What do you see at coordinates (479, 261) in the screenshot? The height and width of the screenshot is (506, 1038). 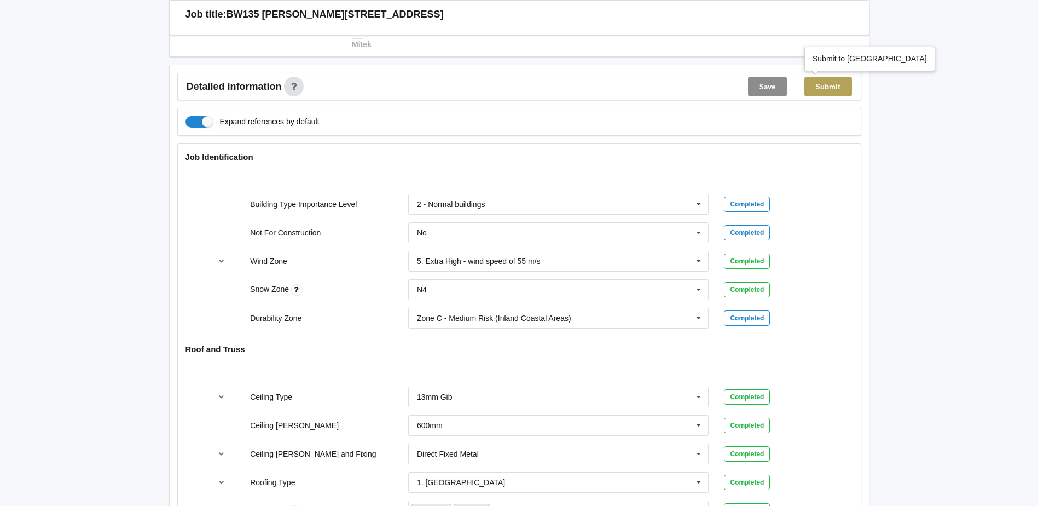 I see `div: 5. Extra High - wind speed of 55 m/s` at bounding box center [479, 261].